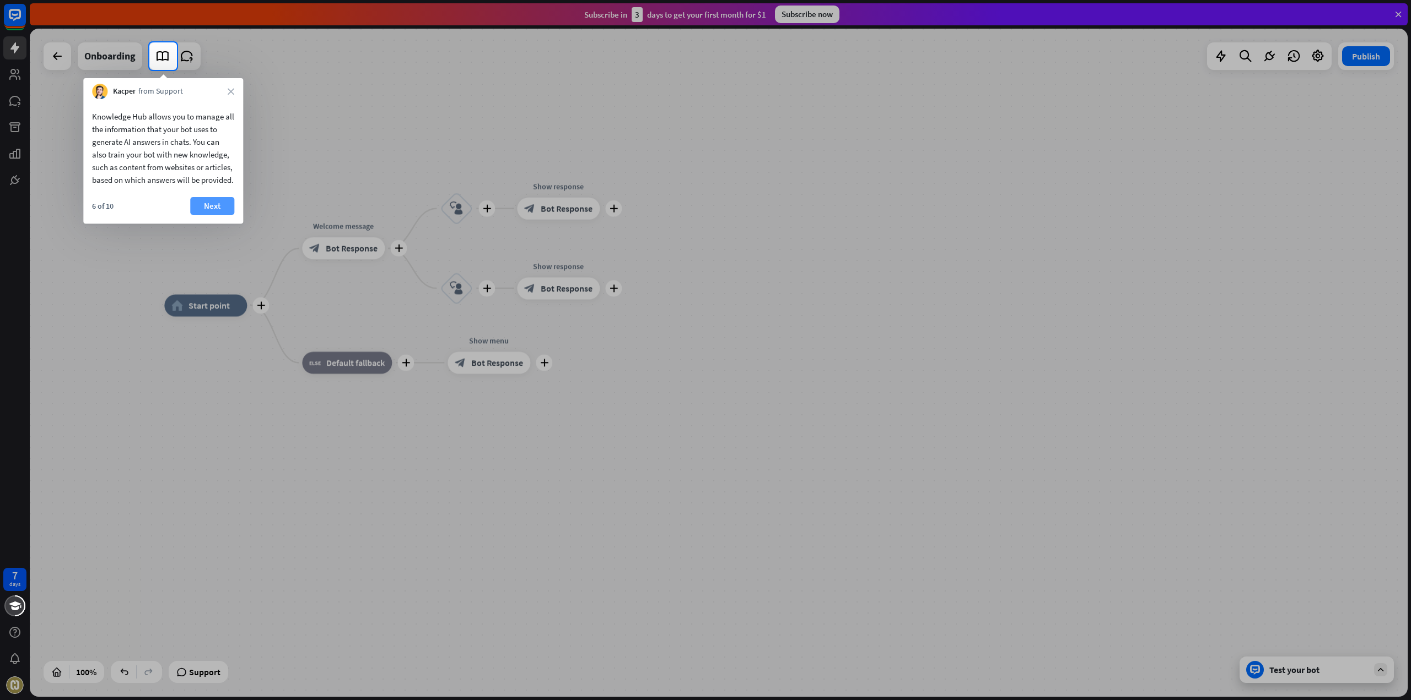 The image size is (1411, 700). What do you see at coordinates (124, 91) in the screenshot?
I see `span: Kacper` at bounding box center [124, 91].